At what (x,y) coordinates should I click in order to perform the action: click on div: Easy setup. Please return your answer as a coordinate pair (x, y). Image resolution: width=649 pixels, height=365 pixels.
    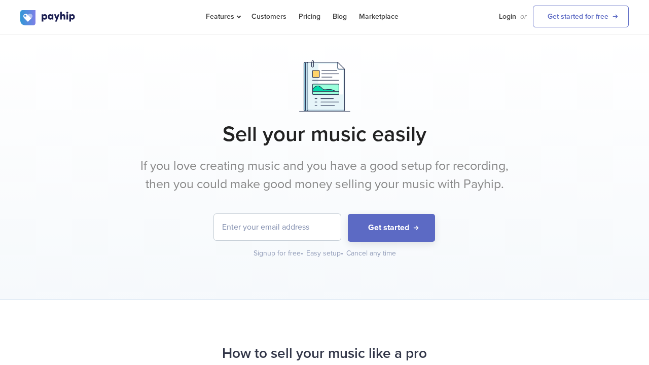
    Looking at the image, I should click on (325, 253).